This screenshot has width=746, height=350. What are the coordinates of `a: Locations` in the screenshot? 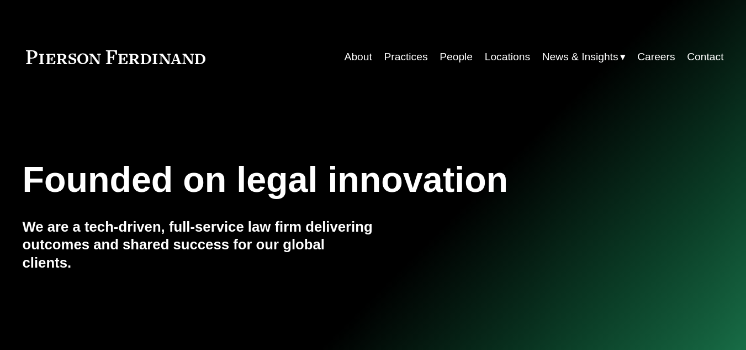 It's located at (507, 57).